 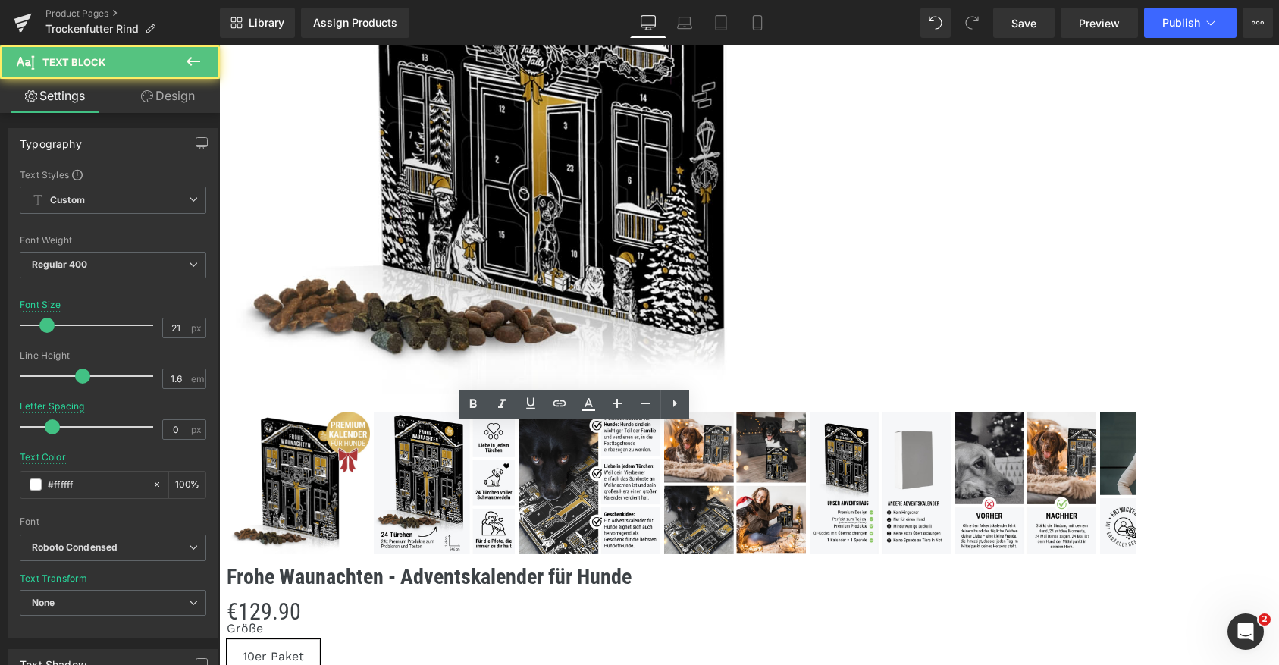 I want to click on span: Publish, so click(x=1181, y=23).